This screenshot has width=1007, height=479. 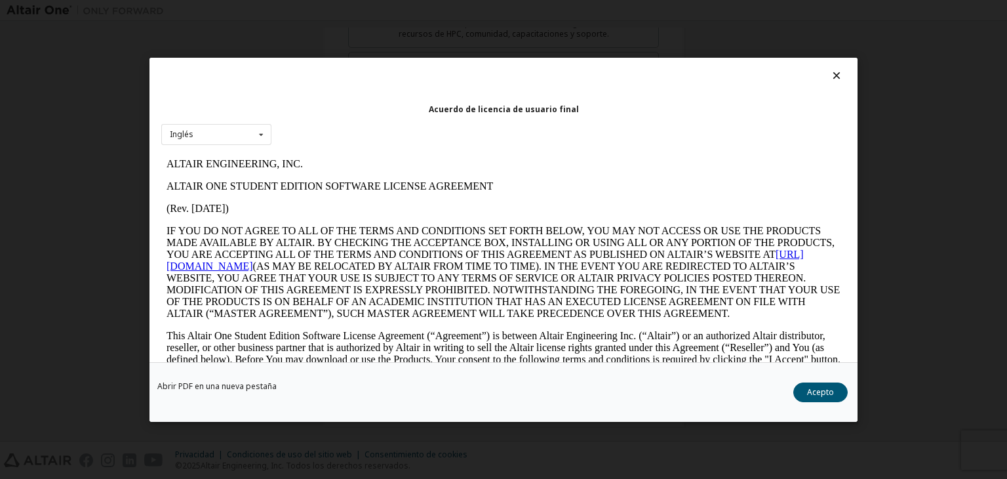 What do you see at coordinates (504, 108) in the screenshot?
I see `font: Acuerdo de licencia de usuario final` at bounding box center [504, 108].